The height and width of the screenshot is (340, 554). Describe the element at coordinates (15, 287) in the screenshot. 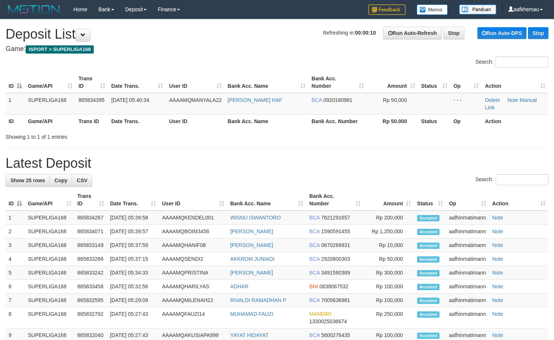

I see `td: 6` at that location.